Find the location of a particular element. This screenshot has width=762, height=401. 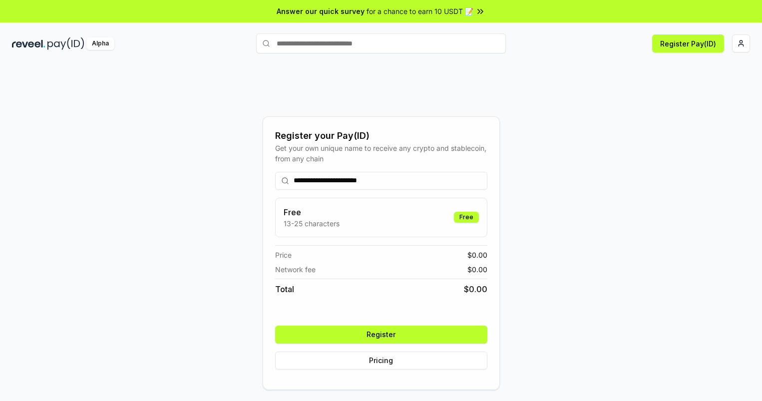

span: Answer our quick survey is located at coordinates (320, 11).